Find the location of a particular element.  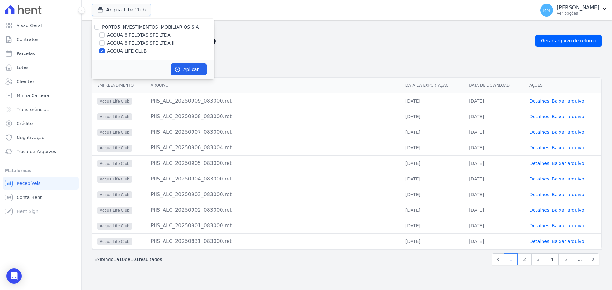

span: Conta Hent is located at coordinates (29, 198).